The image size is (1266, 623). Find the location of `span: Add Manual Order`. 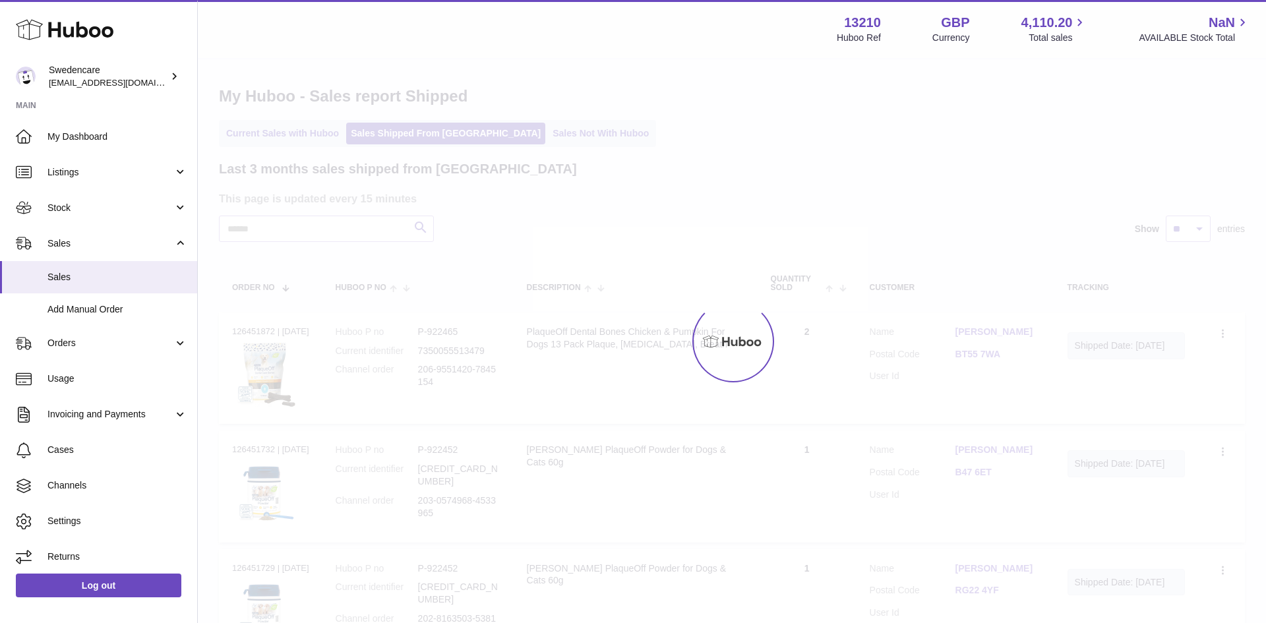

span: Add Manual Order is located at coordinates (117, 309).